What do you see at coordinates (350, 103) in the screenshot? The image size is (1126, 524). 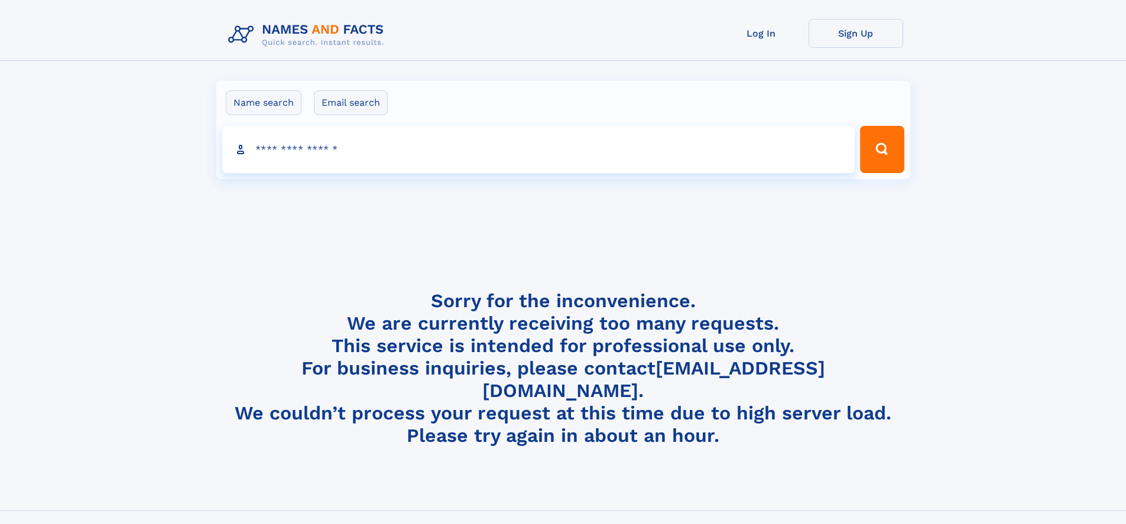 I see `label: Email search` at bounding box center [350, 103].